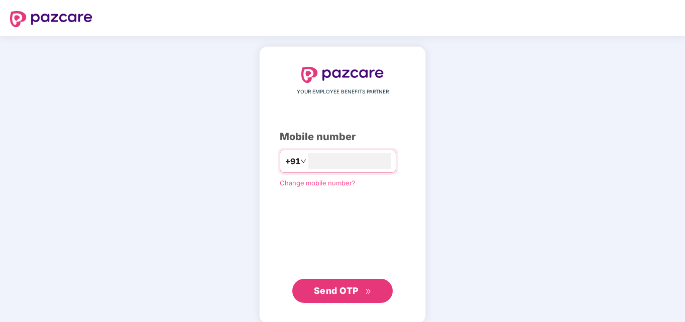 The image size is (685, 322). I want to click on div: Mobile number, so click(342, 137).